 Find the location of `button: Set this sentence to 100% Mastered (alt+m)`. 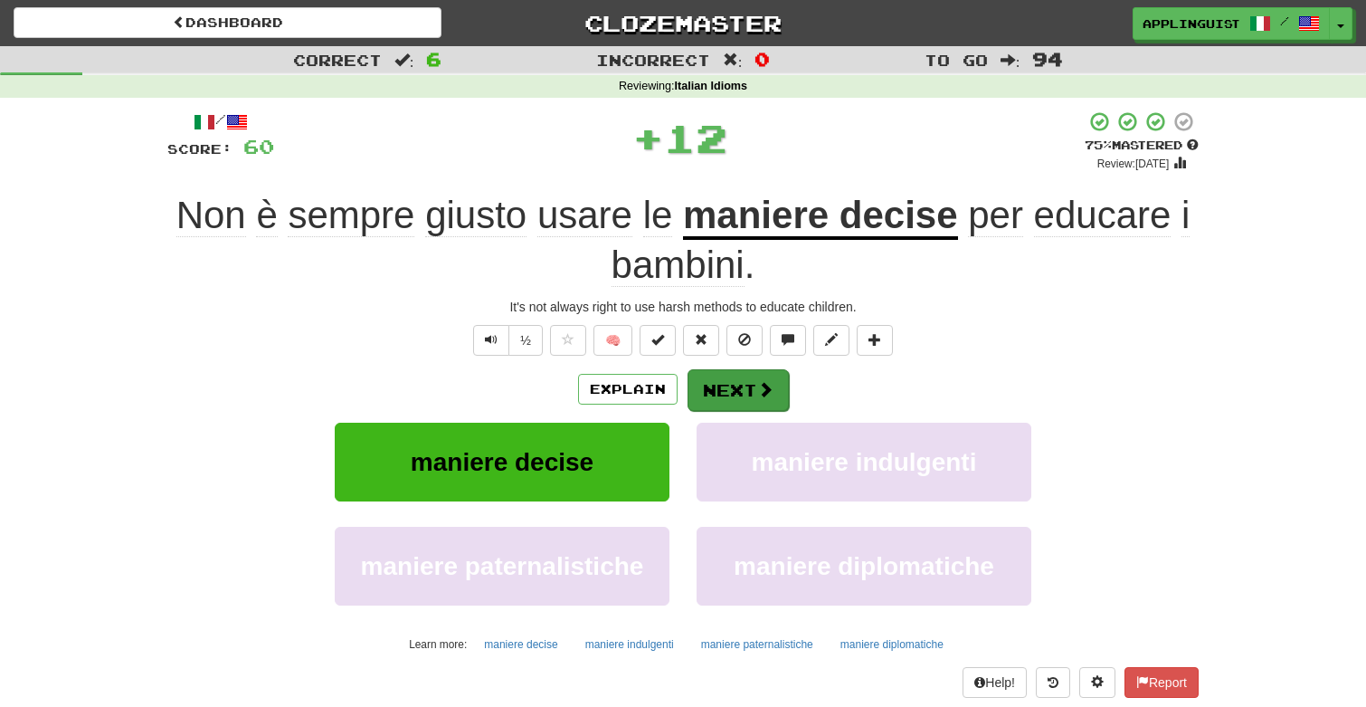

button: Set this sentence to 100% Mastered (alt+m) is located at coordinates (658, 340).